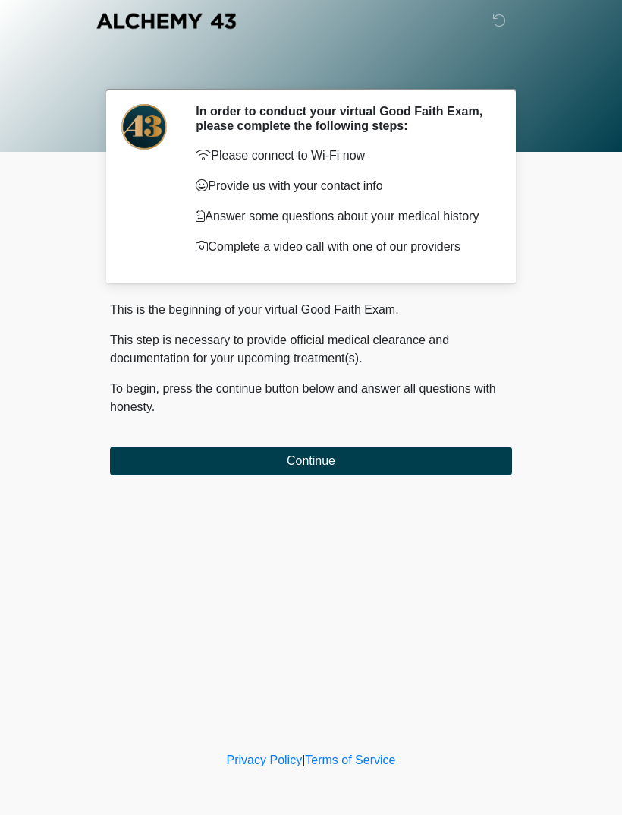  I want to click on a: Privacy Policy, so click(265, 759).